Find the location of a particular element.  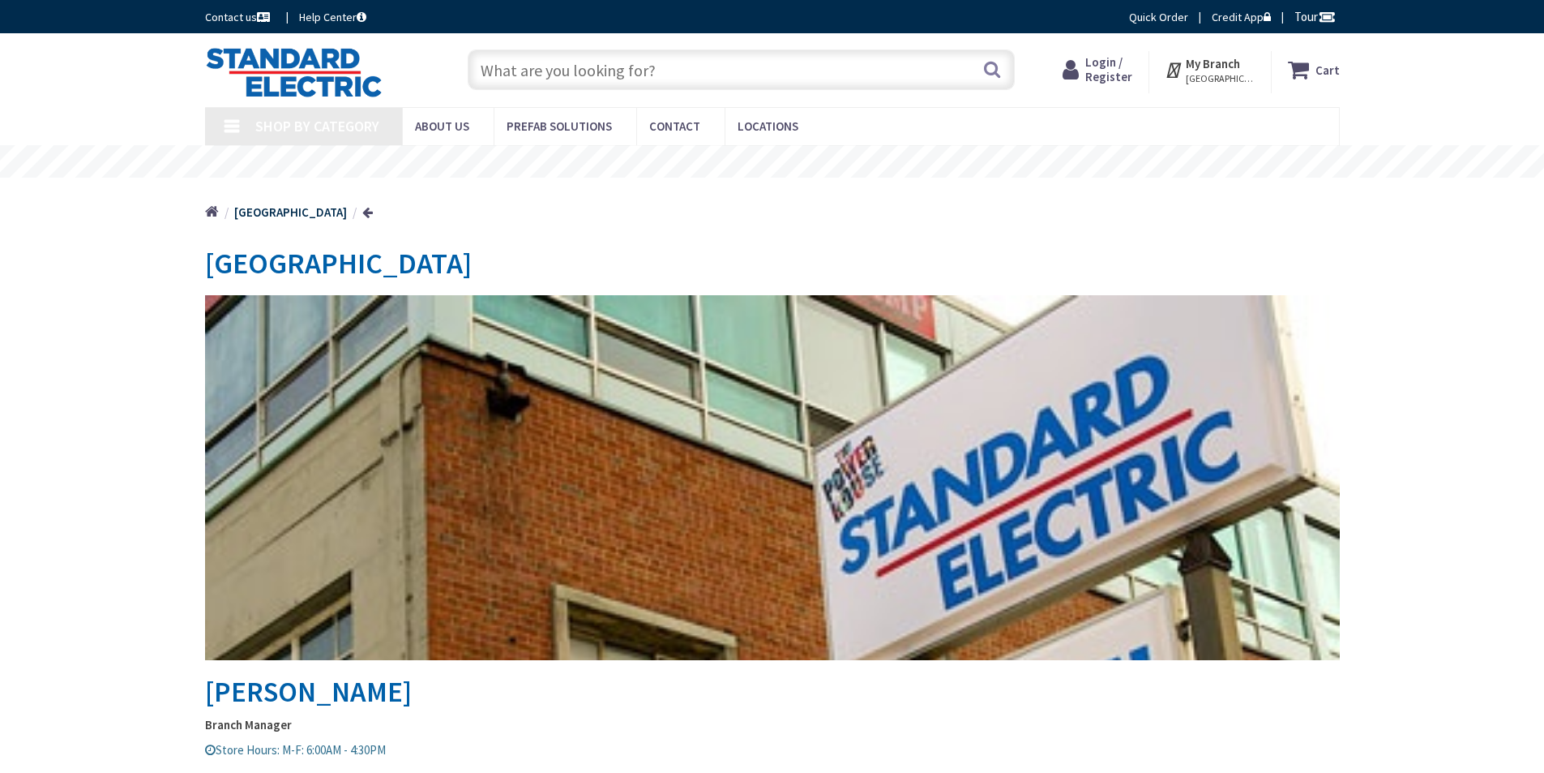

span: About Us is located at coordinates (442, 126).